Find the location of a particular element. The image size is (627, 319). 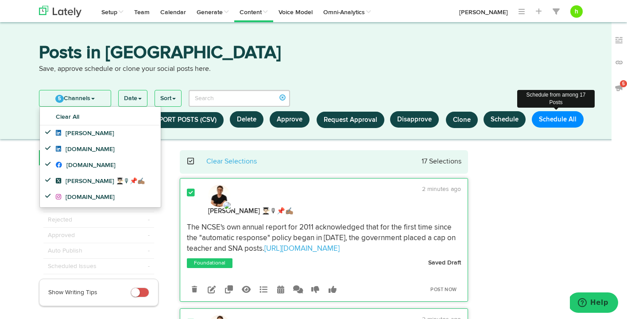

img: twitter-x.svg is located at coordinates (228, 206).